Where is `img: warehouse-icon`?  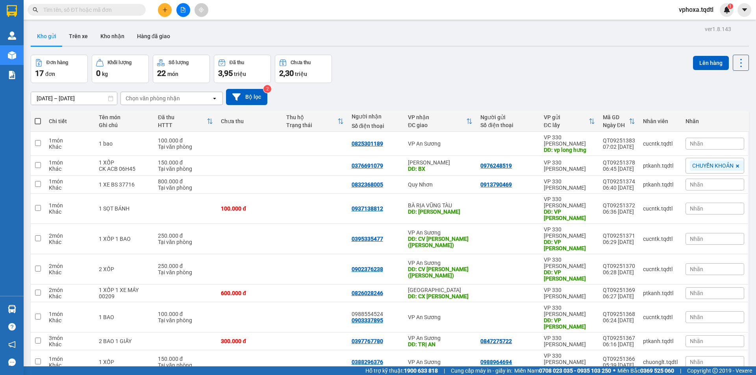
img: warehouse-icon is located at coordinates (12, 309).